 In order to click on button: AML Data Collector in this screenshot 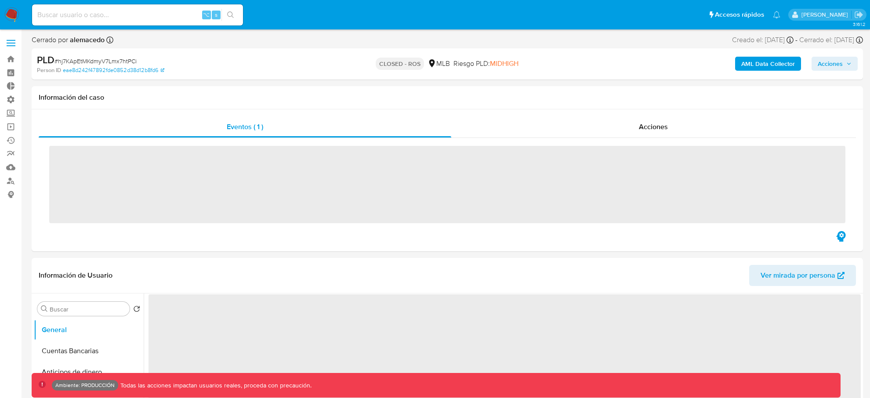, I will do `click(768, 64)`.